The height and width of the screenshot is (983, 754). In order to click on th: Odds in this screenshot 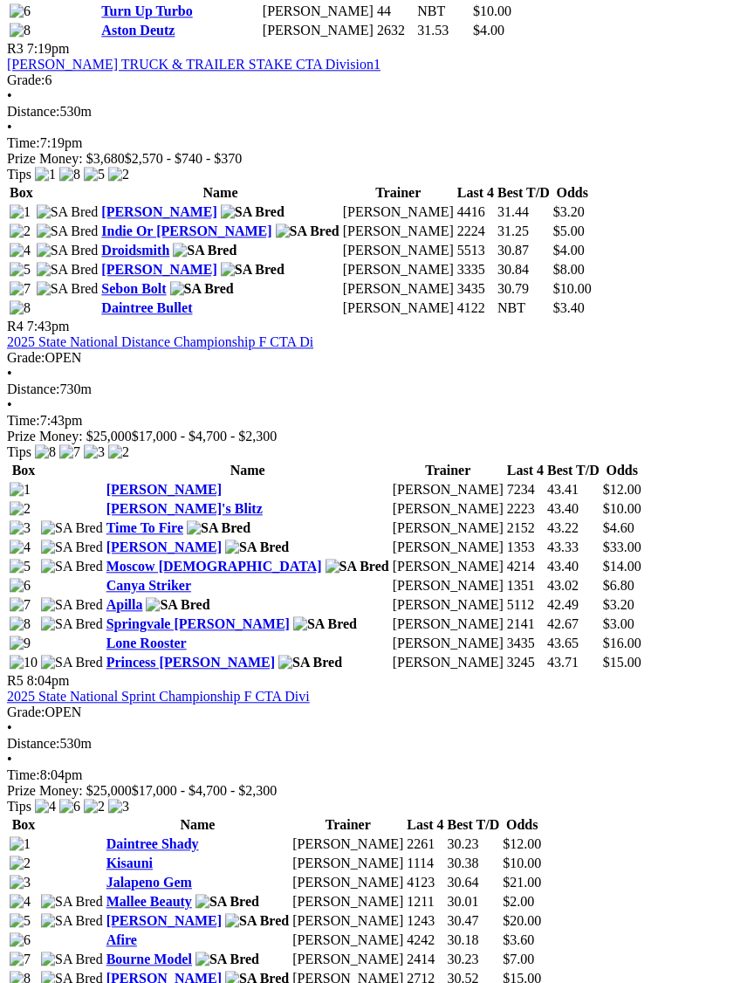, I will do `click(572, 193)`.